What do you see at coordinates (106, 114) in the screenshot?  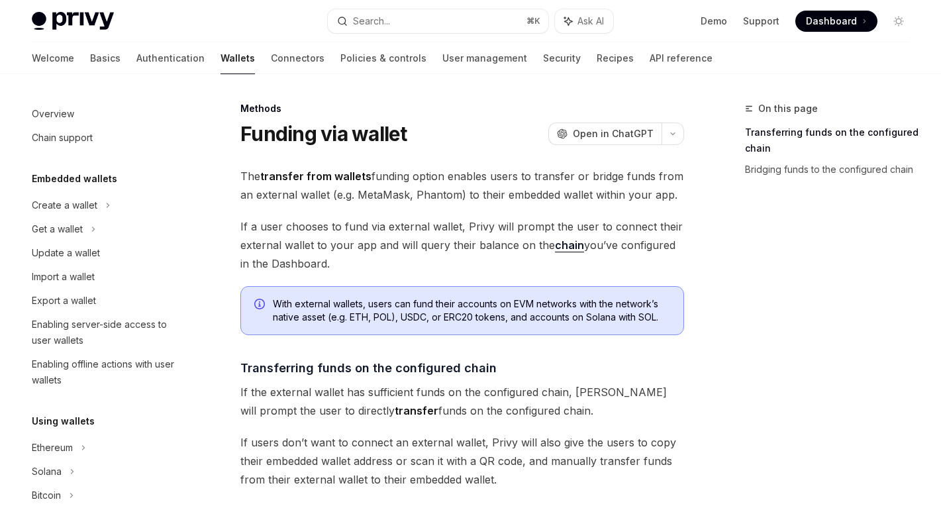 I see `a: Overview` at bounding box center [106, 114].